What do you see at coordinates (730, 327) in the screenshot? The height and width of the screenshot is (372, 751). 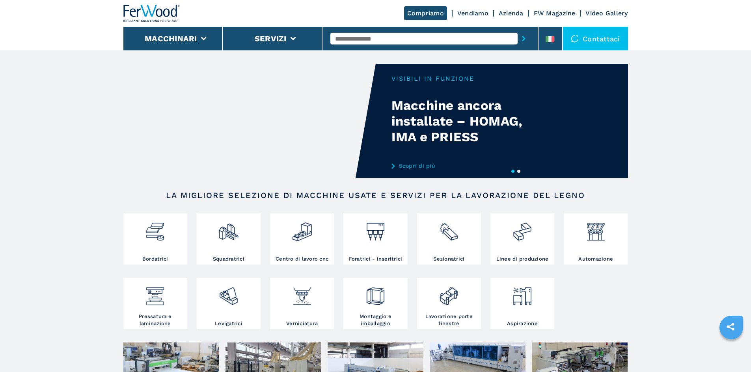 I see `a: sharethis` at bounding box center [730, 327].